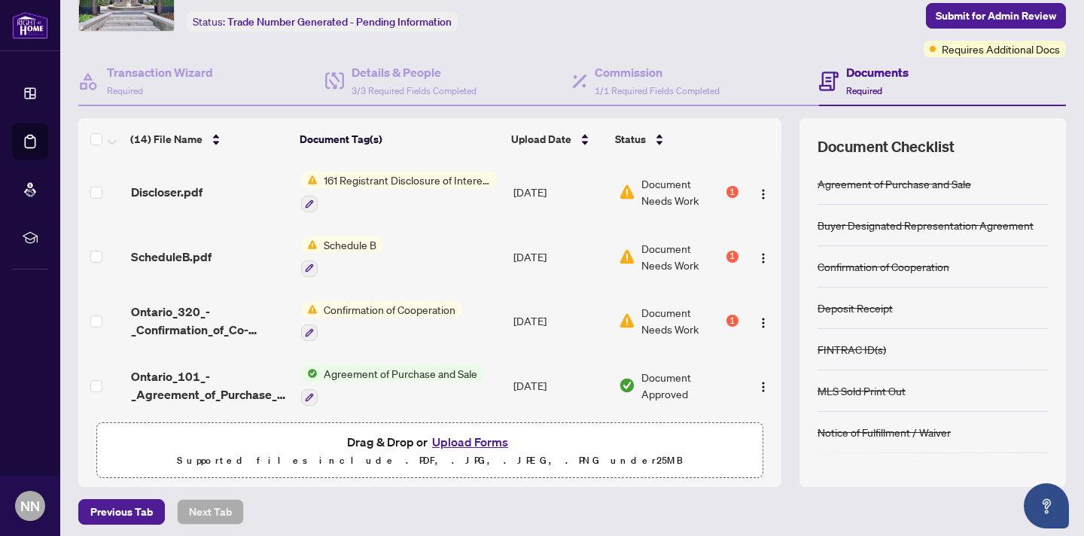  I want to click on div: Deposit Receipt, so click(855, 308).